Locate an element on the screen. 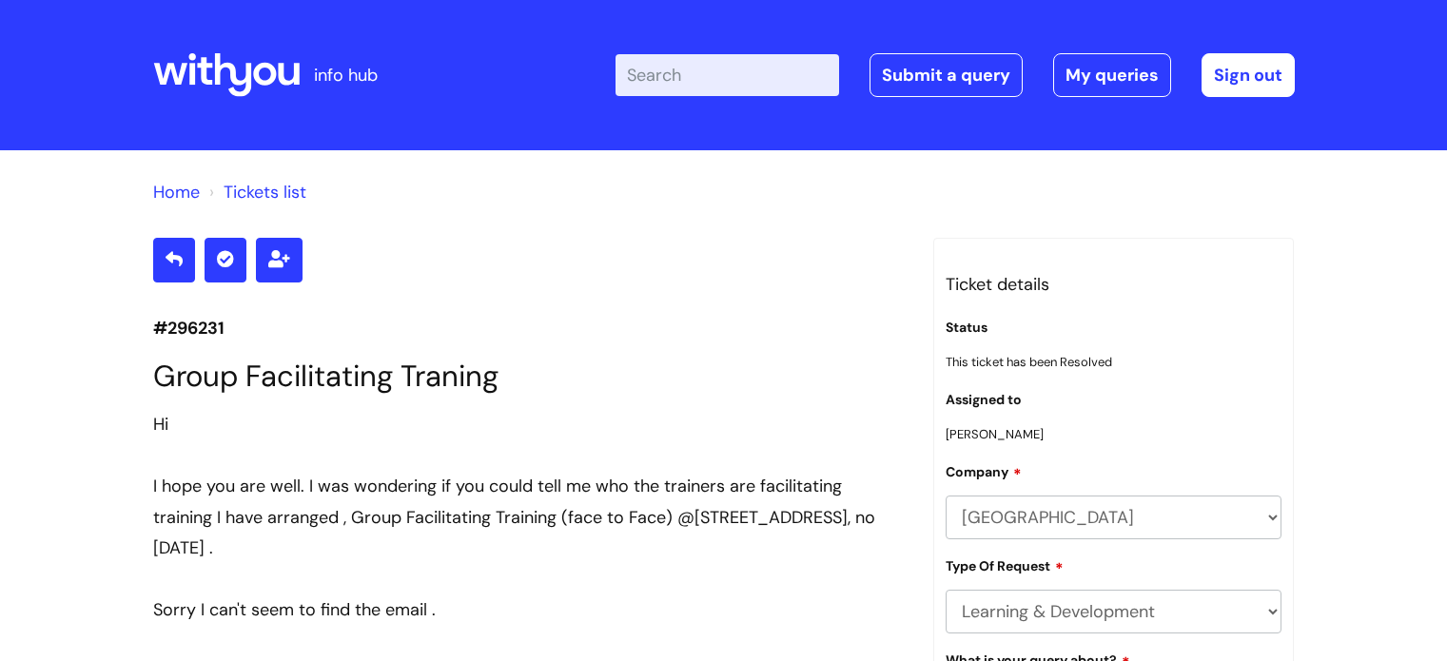 The height and width of the screenshot is (661, 1447). label: Type Of Request is located at coordinates (1005, 565).